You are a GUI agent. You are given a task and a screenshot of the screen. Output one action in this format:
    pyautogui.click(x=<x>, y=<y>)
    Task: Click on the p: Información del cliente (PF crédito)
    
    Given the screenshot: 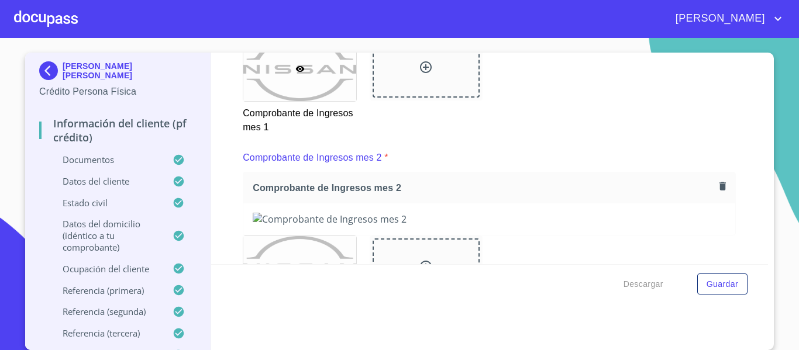 What is the action you would take?
    pyautogui.click(x=117, y=130)
    